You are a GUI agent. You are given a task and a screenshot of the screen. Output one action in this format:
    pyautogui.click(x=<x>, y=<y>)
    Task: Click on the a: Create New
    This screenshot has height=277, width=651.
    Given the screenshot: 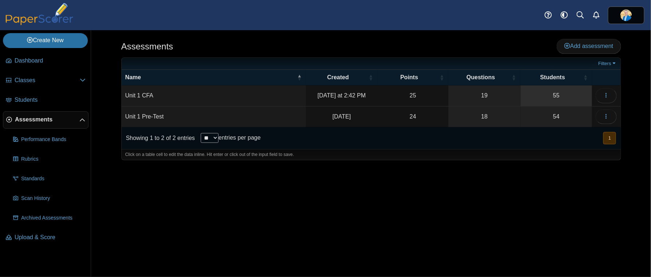 What is the action you would take?
    pyautogui.click(x=45, y=40)
    